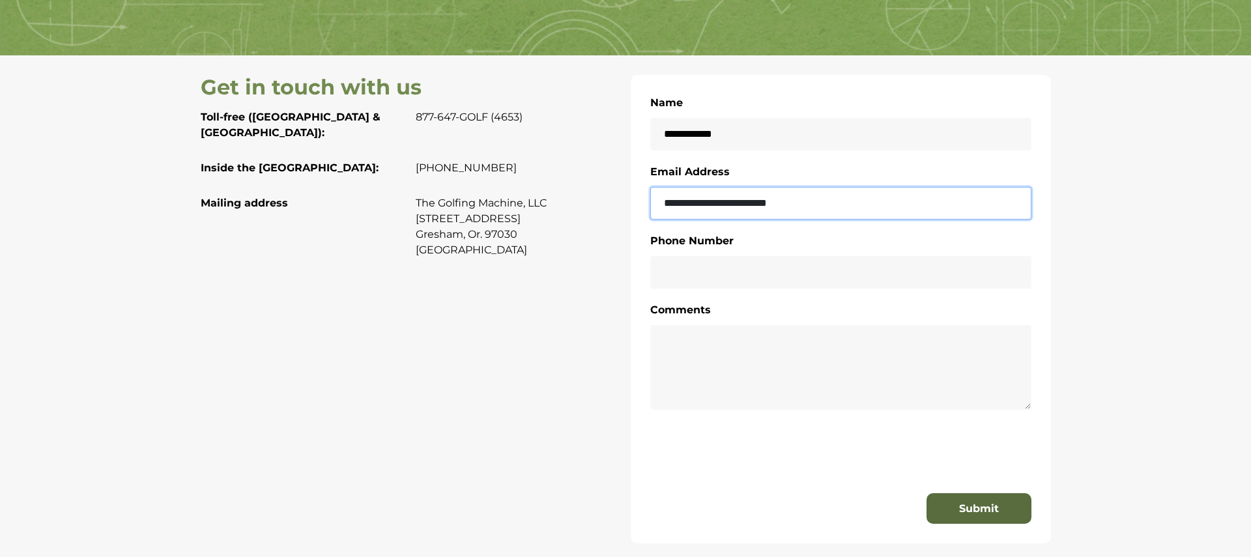  Describe the element at coordinates (692, 241) in the screenshot. I see `label: Phone Number` at that location.